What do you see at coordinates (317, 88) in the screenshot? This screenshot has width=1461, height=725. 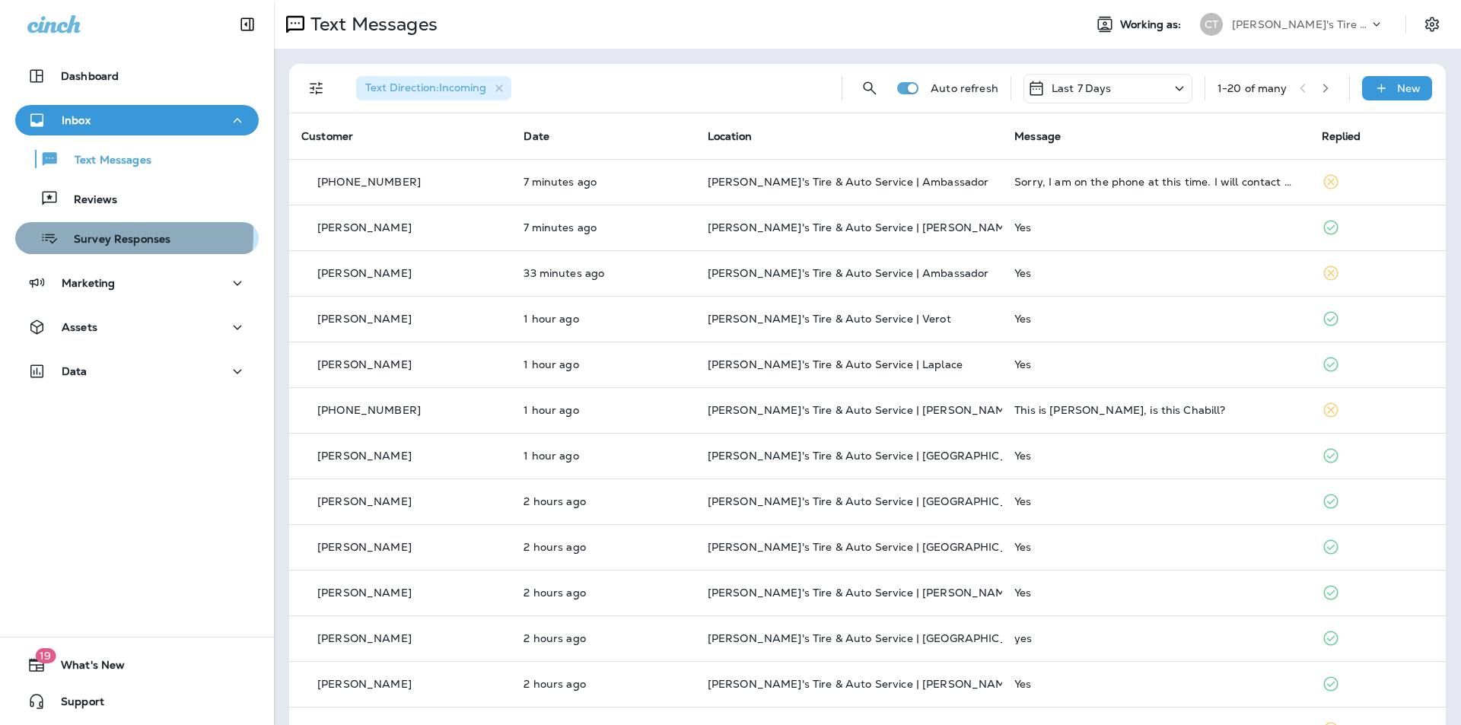 I see `button: Filters` at bounding box center [317, 88].